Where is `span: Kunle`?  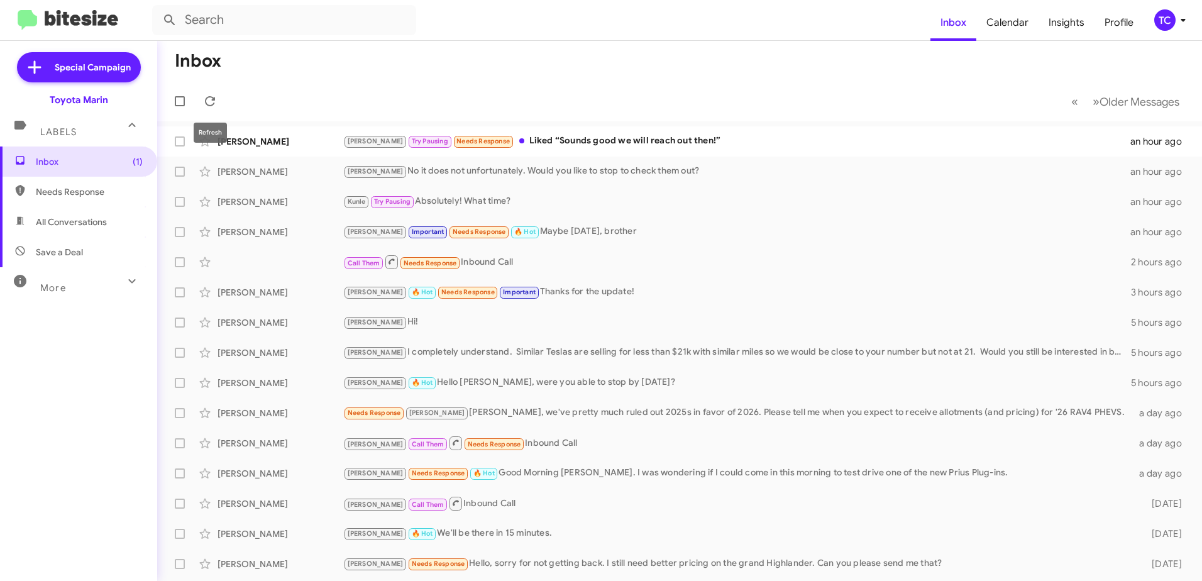
span: Kunle is located at coordinates (356, 201).